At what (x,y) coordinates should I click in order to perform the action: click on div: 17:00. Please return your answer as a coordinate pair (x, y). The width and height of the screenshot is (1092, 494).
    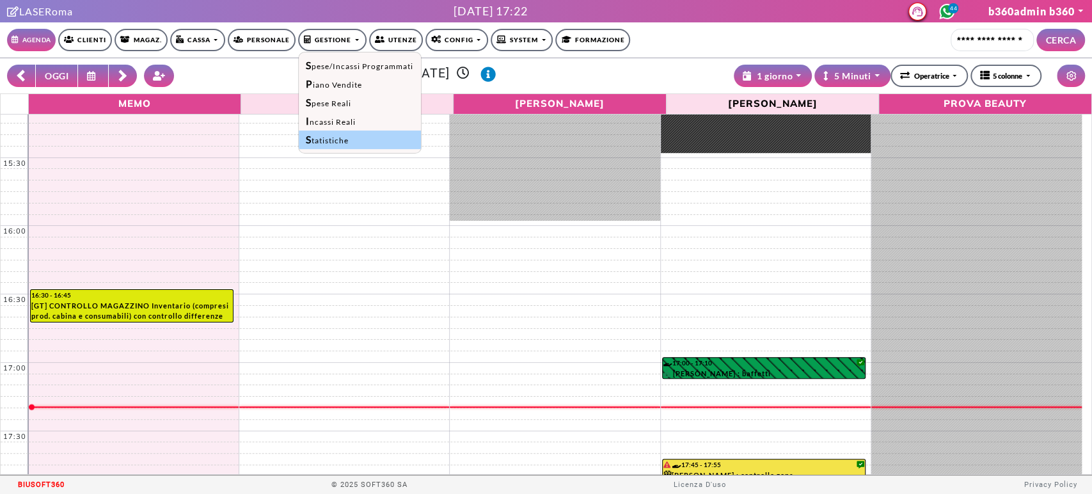
    Looking at the image, I should click on (15, 368).